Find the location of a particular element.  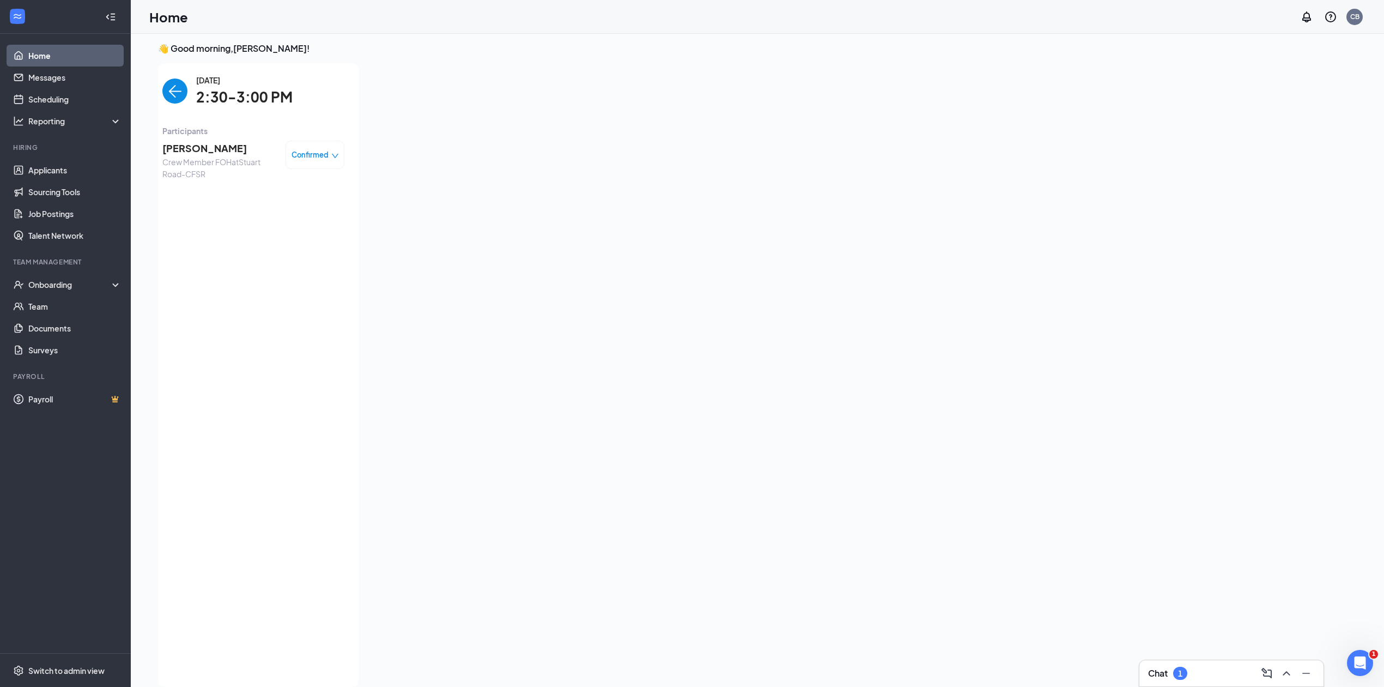

svg: Minimize is located at coordinates (1307, 673).